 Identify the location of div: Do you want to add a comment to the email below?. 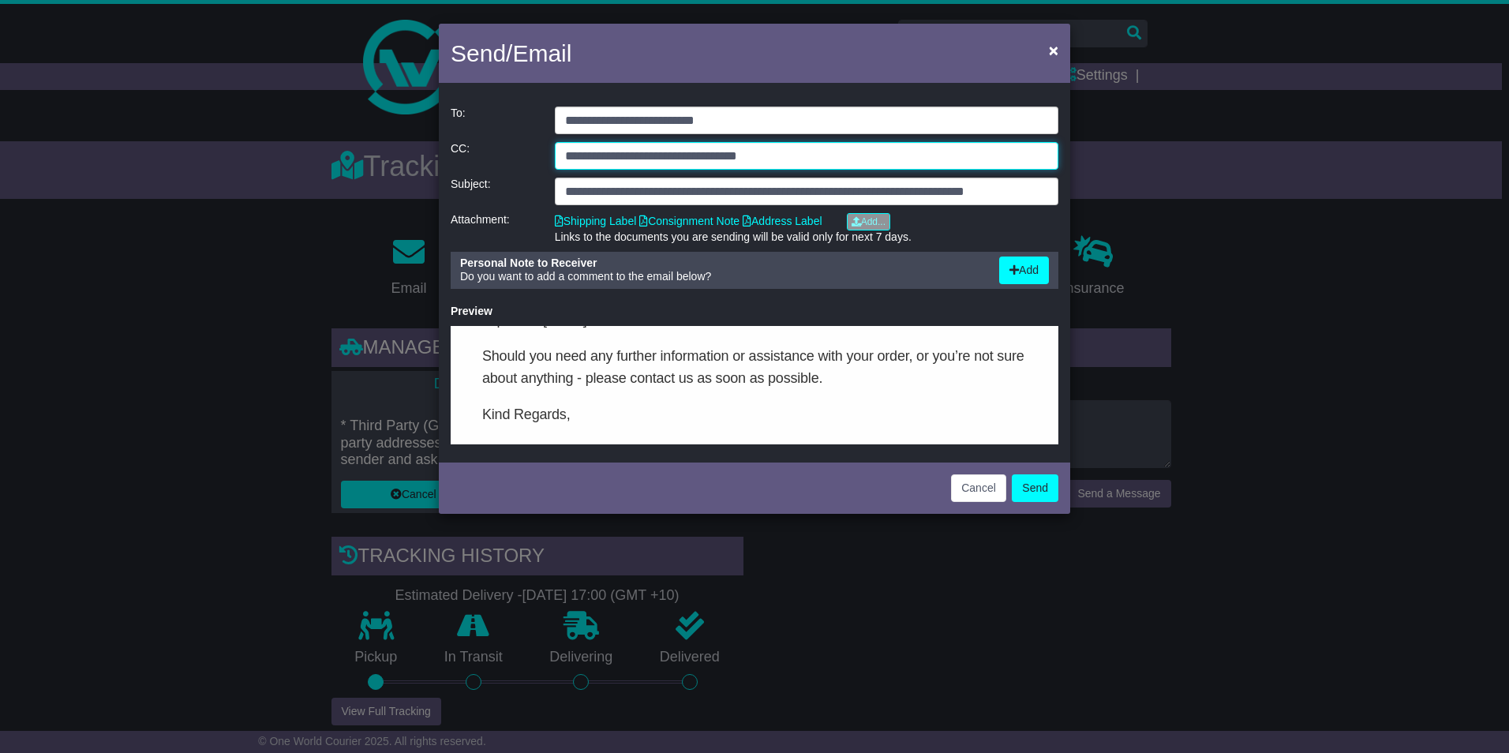
(722, 270).